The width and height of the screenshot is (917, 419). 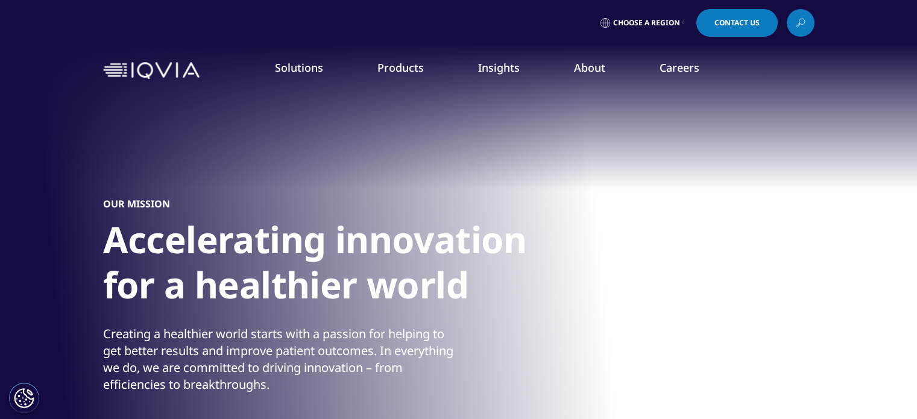 What do you see at coordinates (151, 71) in the screenshot?
I see `img: IQVIA Healthcare Information Technology and Pharma Clinical Research Company` at bounding box center [151, 71].